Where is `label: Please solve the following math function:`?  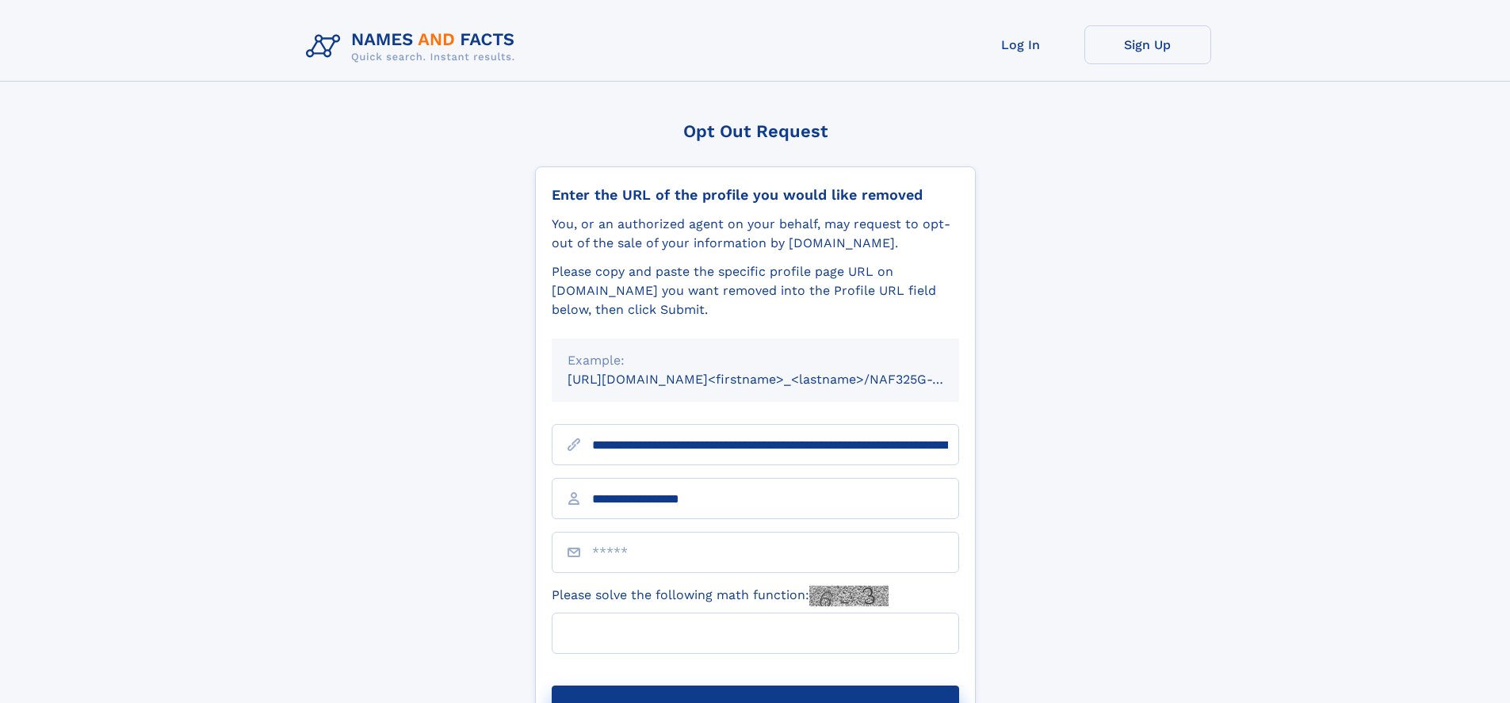 label: Please solve the following math function: is located at coordinates (720, 596).